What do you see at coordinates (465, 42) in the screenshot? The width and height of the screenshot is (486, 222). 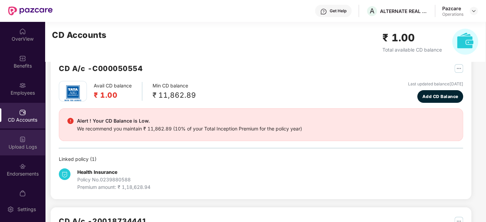 I see `img: svg+xml;base64,PHN2ZyB4bWxucz0iaHR0cDovL3d3dy53My5vcmcvMjAwMC9zdmciIHhtbG5zOnhsaW5rPSJodHRwOi8vd3...` at bounding box center [465, 42].